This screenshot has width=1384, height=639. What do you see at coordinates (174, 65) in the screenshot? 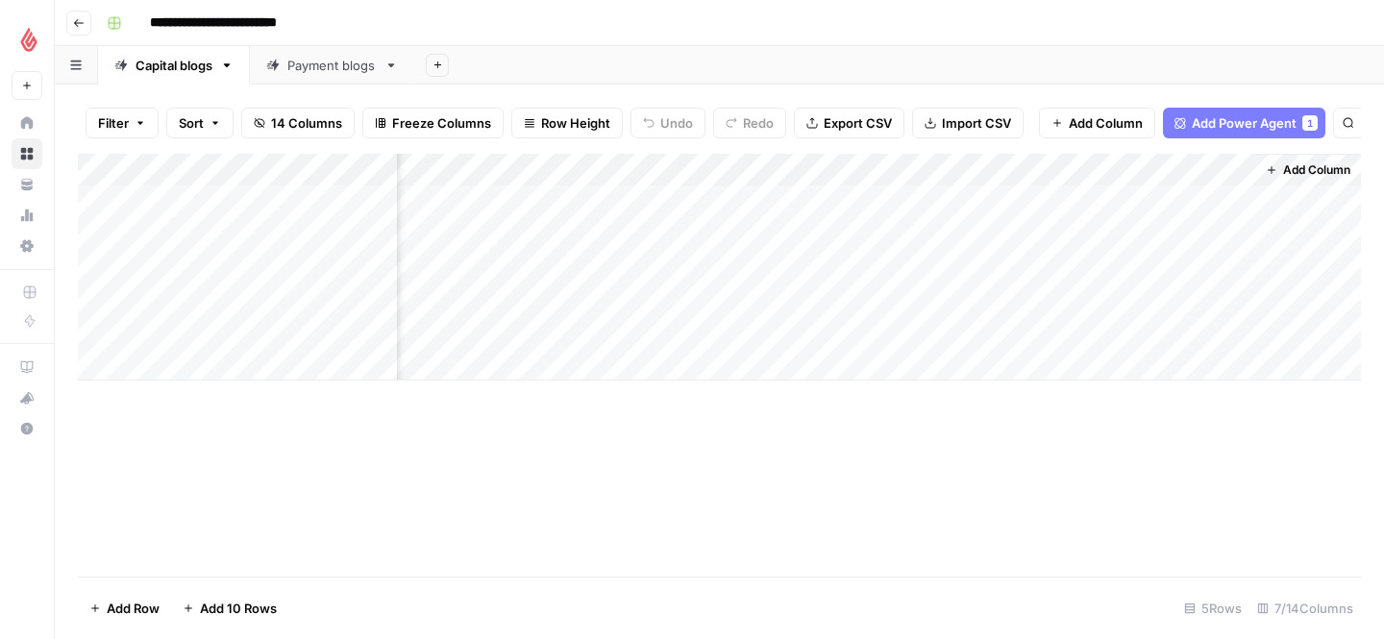
I see `a: Capital blogs` at bounding box center [174, 65].